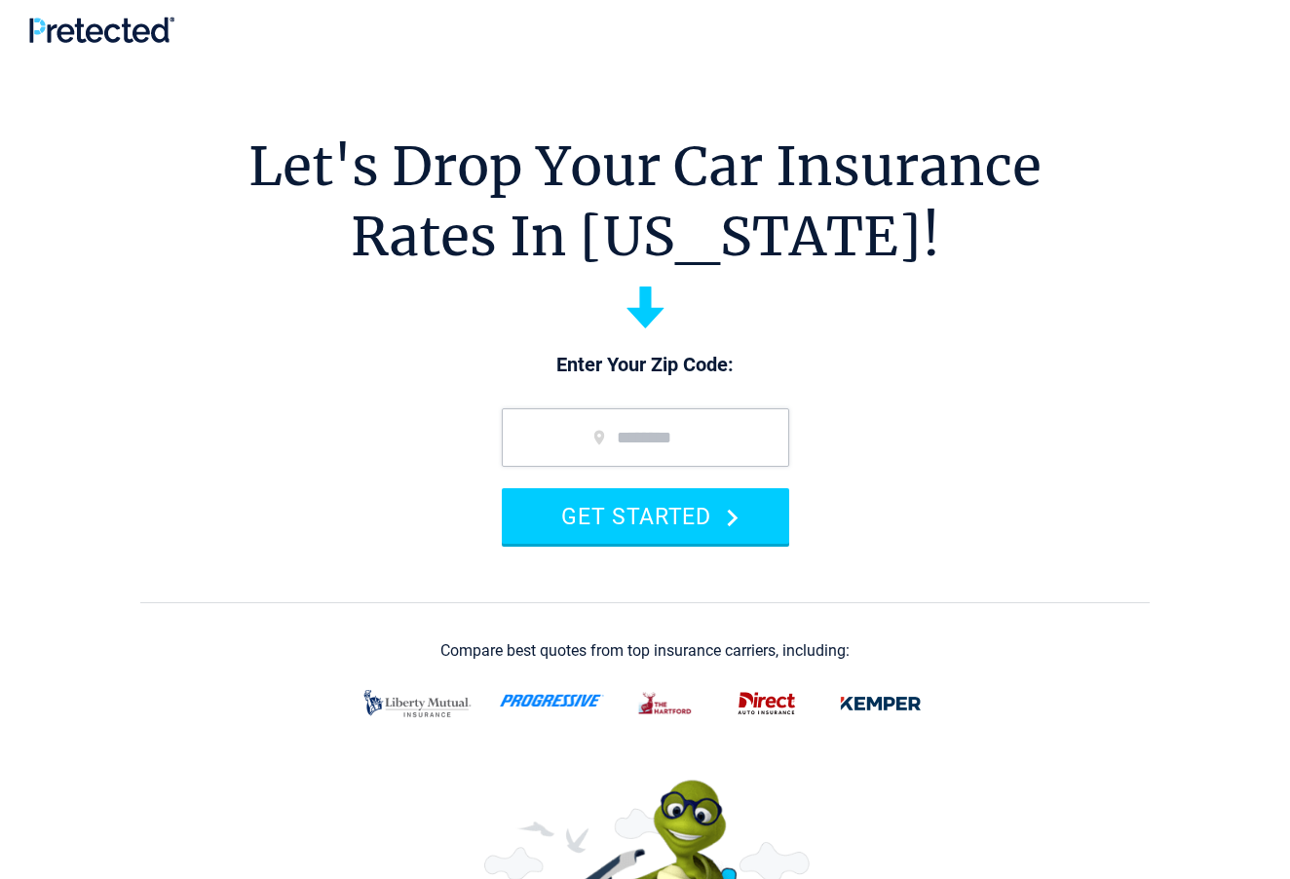  I want to click on img: progressive, so click(551, 700).